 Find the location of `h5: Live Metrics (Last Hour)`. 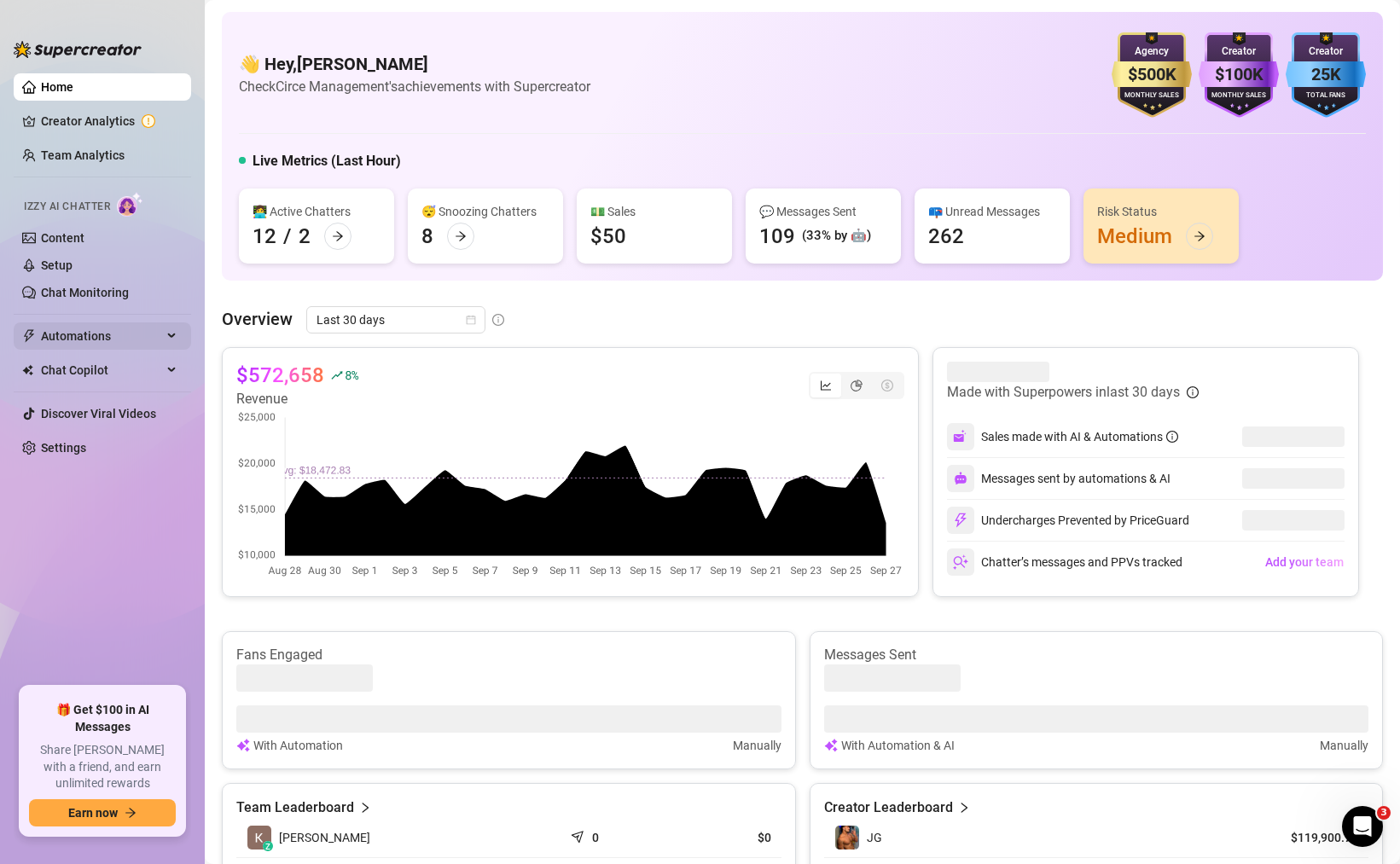

h5: Live Metrics (Last Hour) is located at coordinates (326, 161).